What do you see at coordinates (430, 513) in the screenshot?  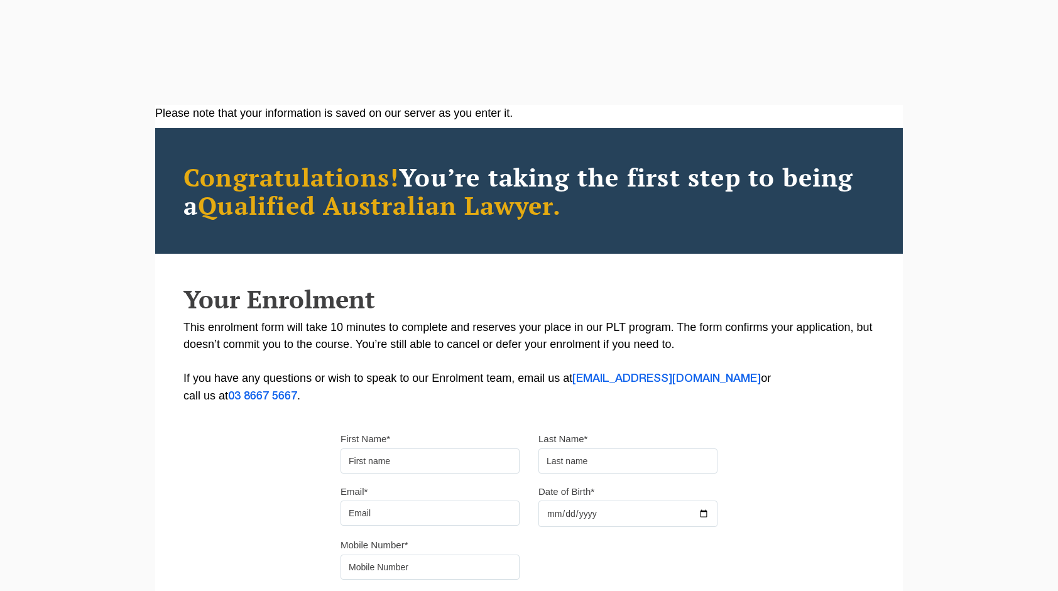 I see `input: Email` at bounding box center [430, 513].